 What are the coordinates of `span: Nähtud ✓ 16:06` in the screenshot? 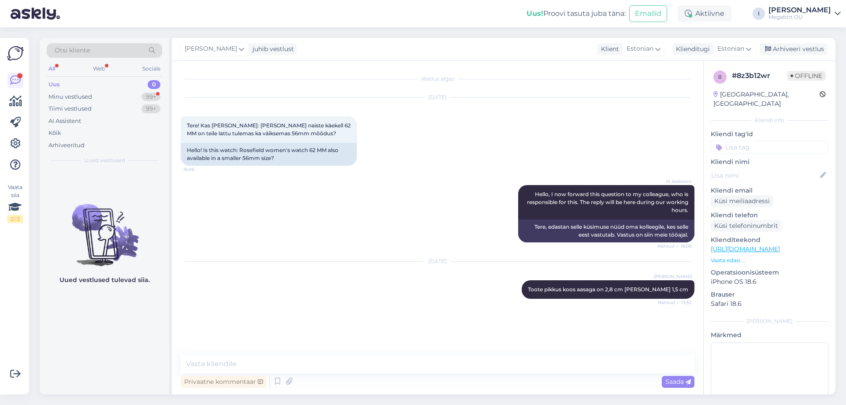 It's located at (675, 246).